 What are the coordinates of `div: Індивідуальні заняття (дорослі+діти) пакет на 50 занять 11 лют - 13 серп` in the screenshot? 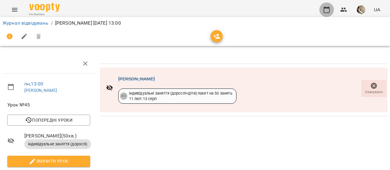 It's located at (181, 96).